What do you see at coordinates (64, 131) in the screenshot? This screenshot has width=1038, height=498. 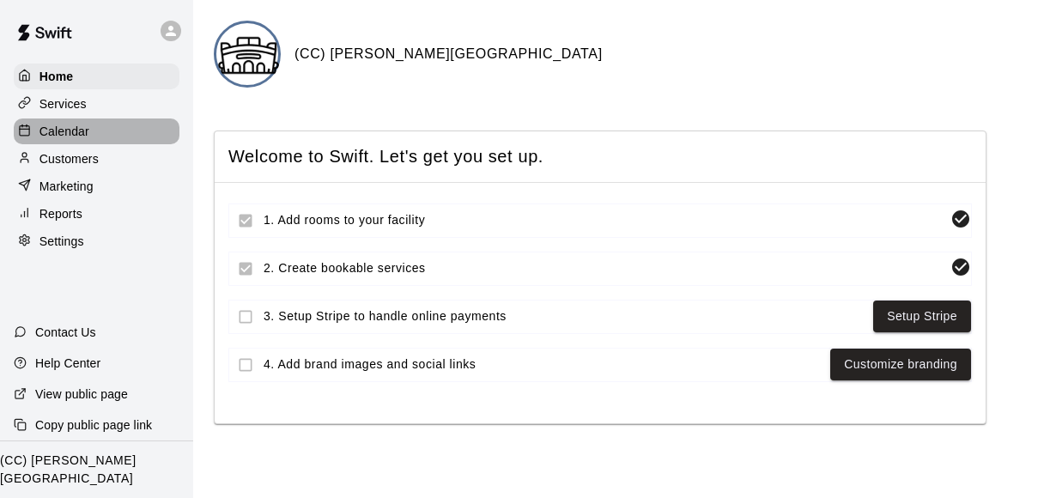 I see `p: Calendar` at bounding box center [64, 131].